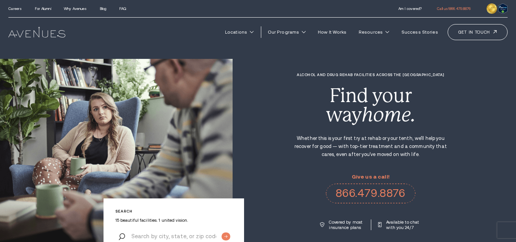  What do you see at coordinates (371, 193) in the screenshot?
I see `a: 866.479.8876` at bounding box center [371, 193].